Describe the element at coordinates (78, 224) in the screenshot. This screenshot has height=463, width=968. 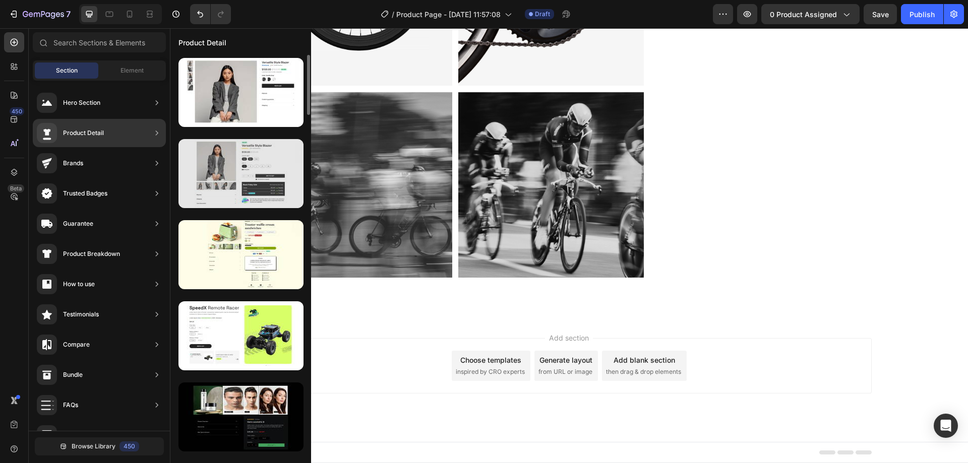
I see `div: Guarantee` at that location.